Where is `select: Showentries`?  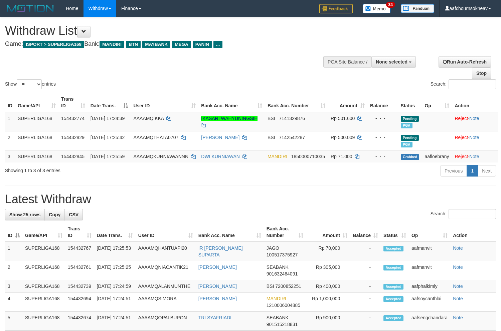
select: Showentries is located at coordinates (29, 84).